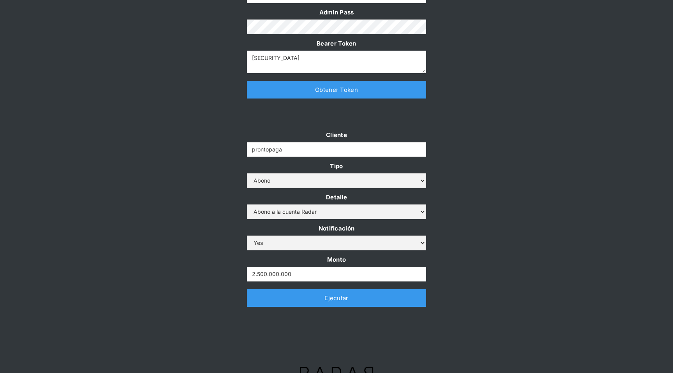  What do you see at coordinates (337, 135) in the screenshot?
I see `label: Cliente` at bounding box center [337, 135].